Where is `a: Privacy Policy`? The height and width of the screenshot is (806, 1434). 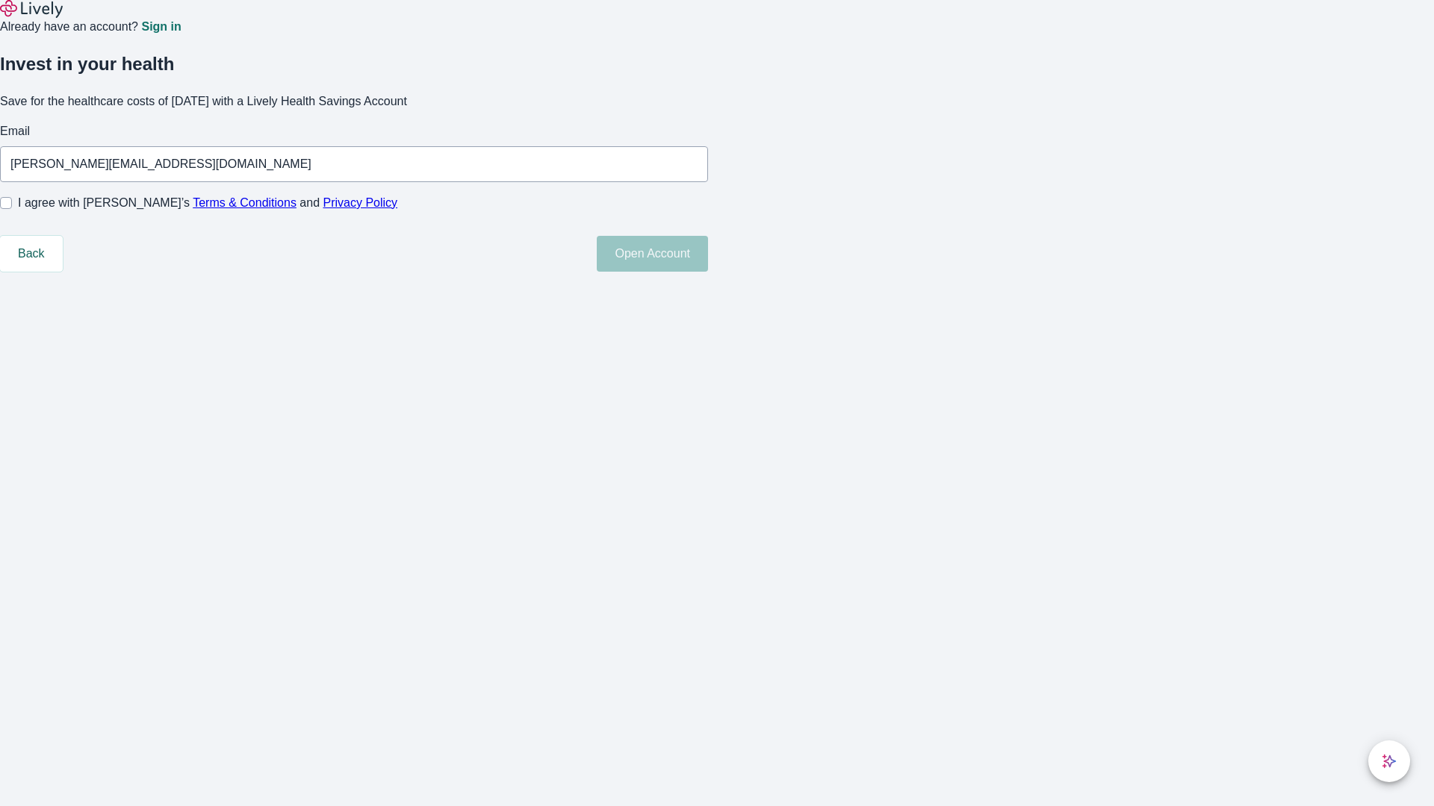 a: Privacy Policy is located at coordinates (361, 202).